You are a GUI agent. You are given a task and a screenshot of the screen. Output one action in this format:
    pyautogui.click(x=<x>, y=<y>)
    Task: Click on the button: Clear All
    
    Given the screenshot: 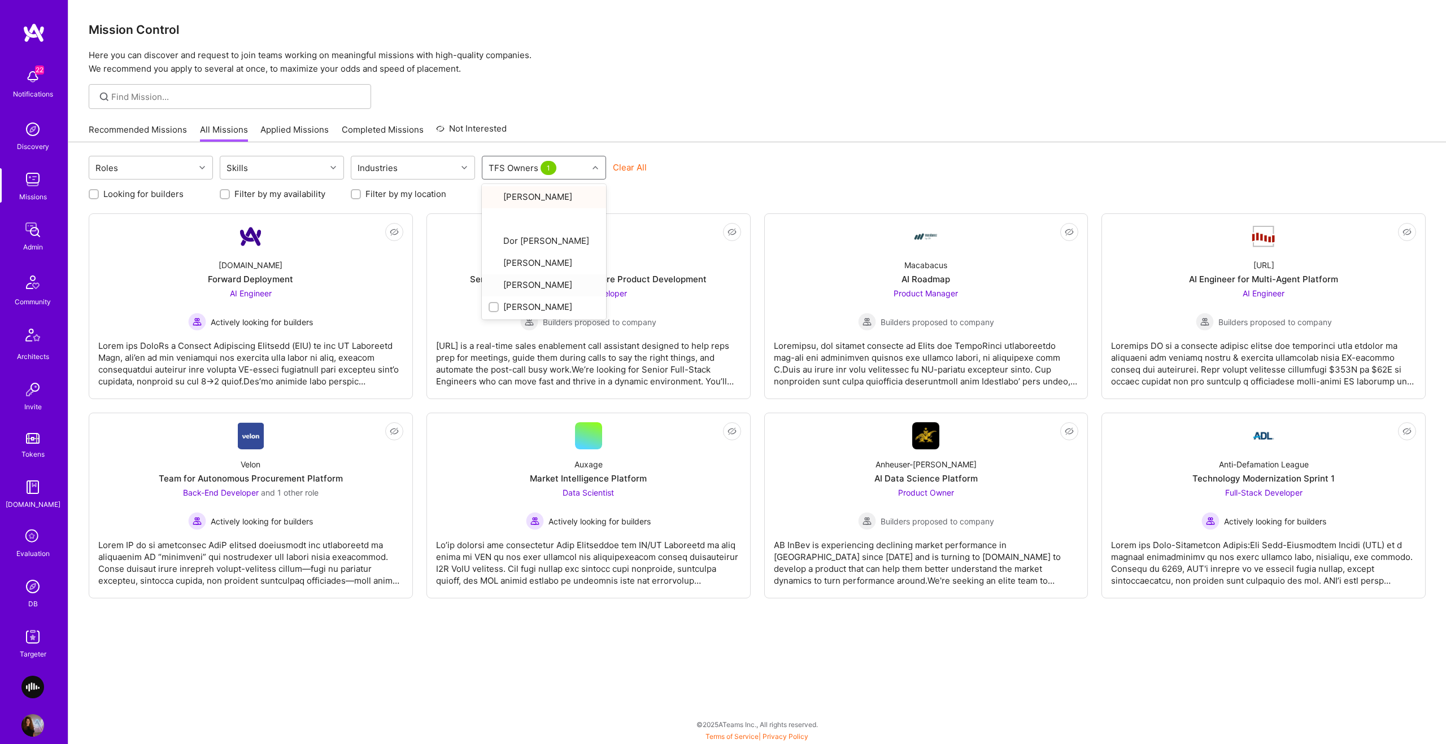 What is the action you would take?
    pyautogui.click(x=630, y=167)
    